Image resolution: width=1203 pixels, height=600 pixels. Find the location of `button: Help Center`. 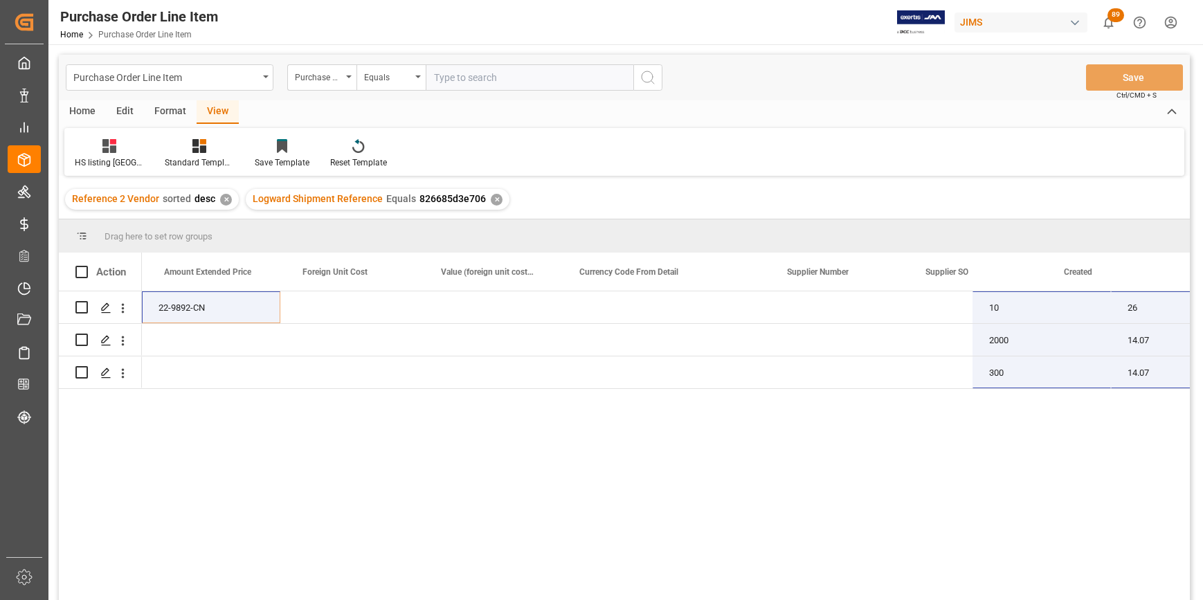

button: Help Center is located at coordinates (1139, 22).